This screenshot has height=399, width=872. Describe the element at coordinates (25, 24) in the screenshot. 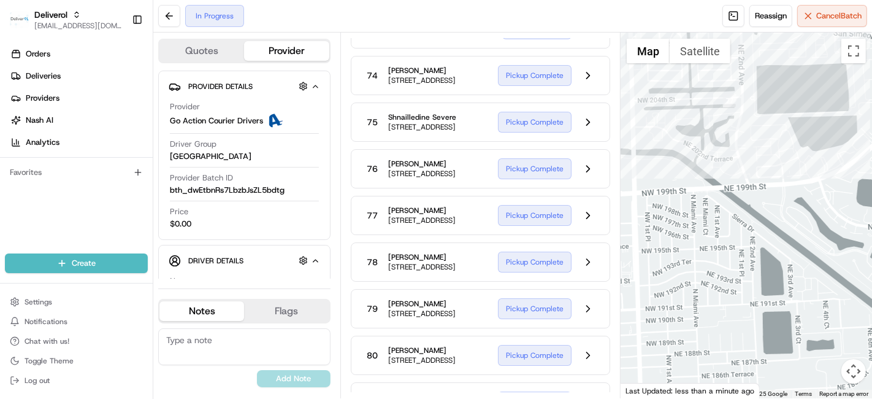

I see `img: Nash` at that location.